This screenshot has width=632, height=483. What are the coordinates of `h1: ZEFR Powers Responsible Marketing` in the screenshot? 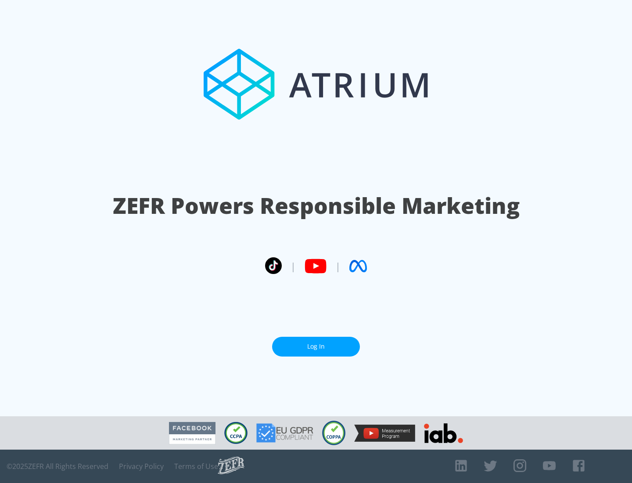 It's located at (316, 205).